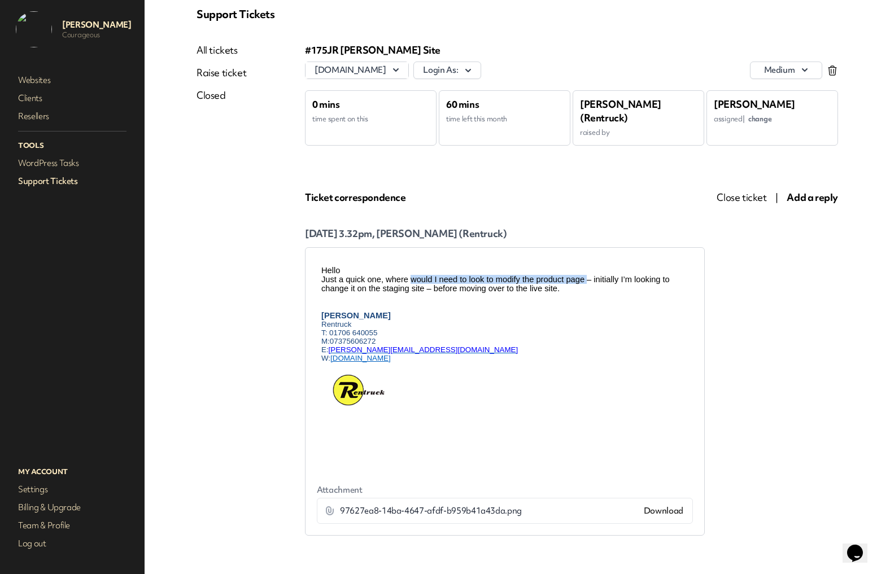  What do you see at coordinates (32, 80) in the screenshot?
I see `span: M:07375606272` at bounding box center [32, 80].